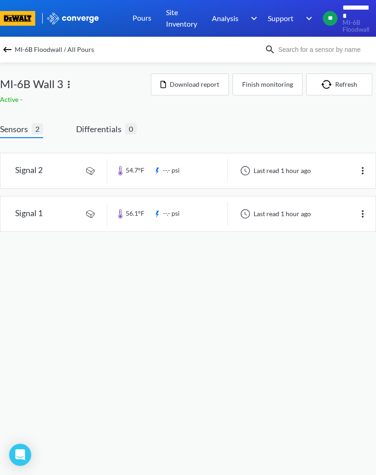 Image resolution: width=376 pixels, height=475 pixels. I want to click on input: Search for a sensor by name, so click(325, 50).